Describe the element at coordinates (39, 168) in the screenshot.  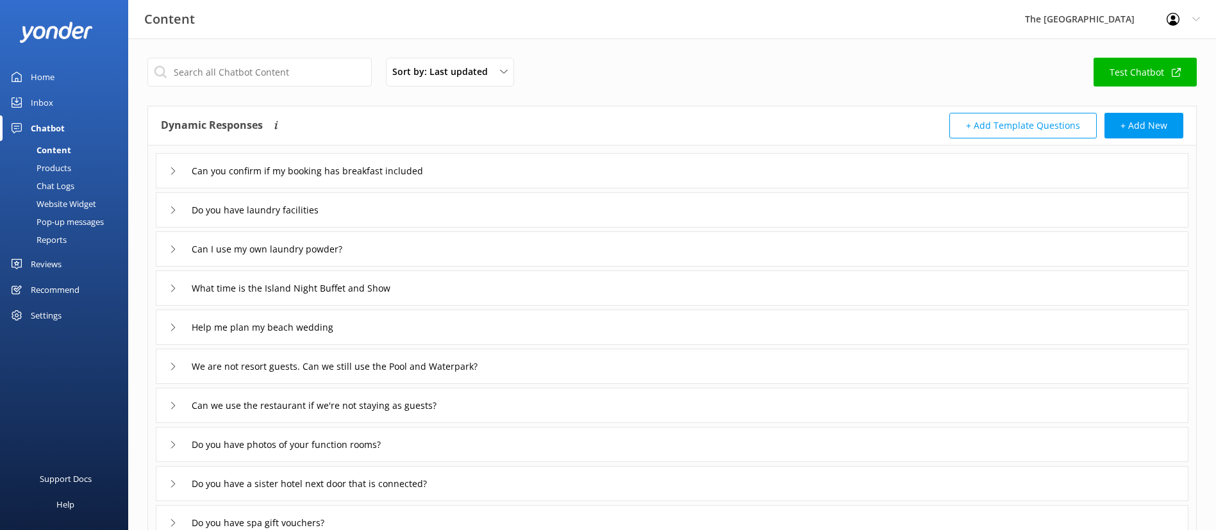
I see `div: Products` at that location.